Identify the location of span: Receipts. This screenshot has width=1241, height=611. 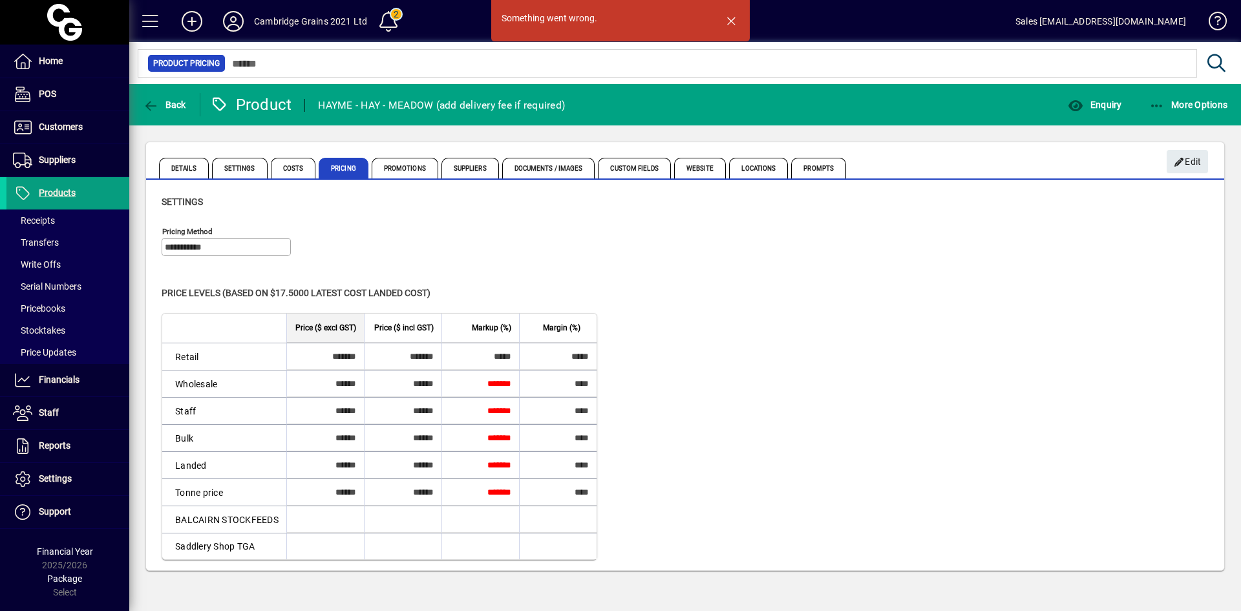
(34, 220).